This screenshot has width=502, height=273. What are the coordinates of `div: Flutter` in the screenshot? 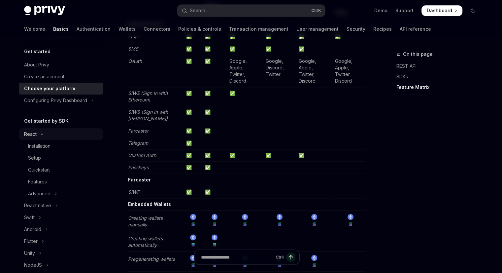 It's located at (31, 241).